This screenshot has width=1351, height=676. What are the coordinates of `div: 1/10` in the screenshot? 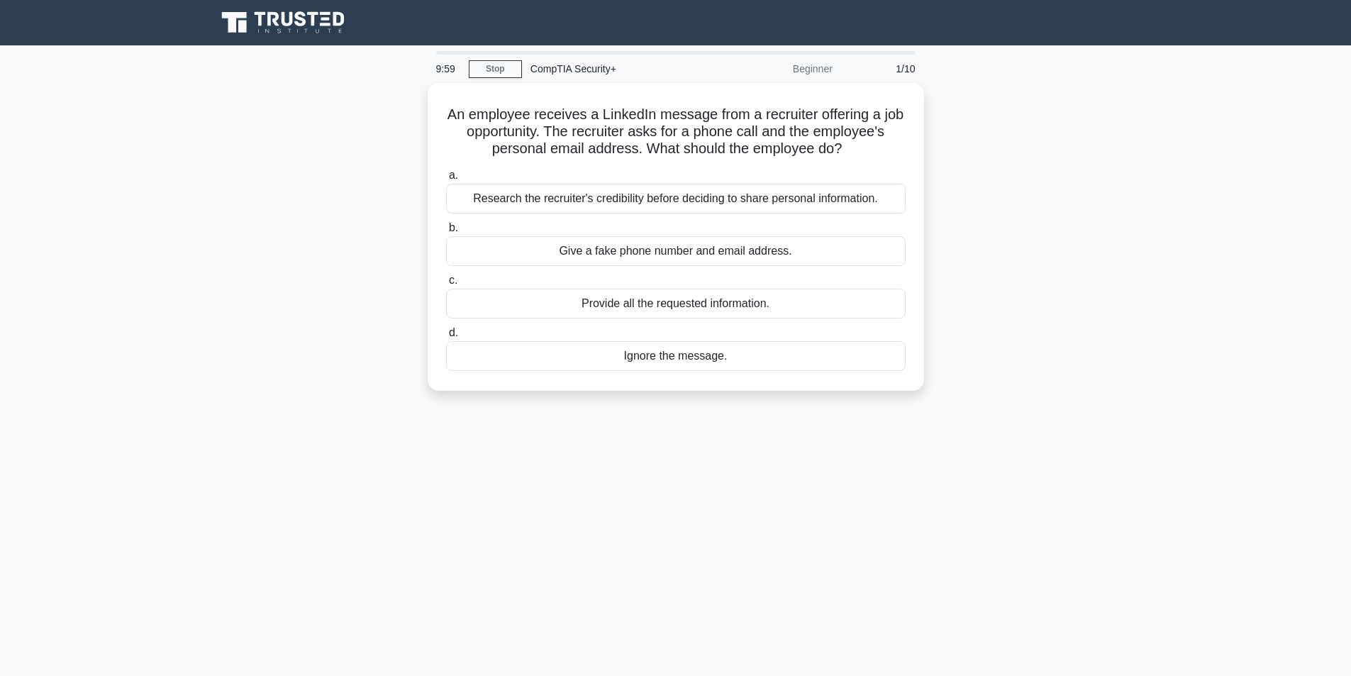 It's located at (882, 69).